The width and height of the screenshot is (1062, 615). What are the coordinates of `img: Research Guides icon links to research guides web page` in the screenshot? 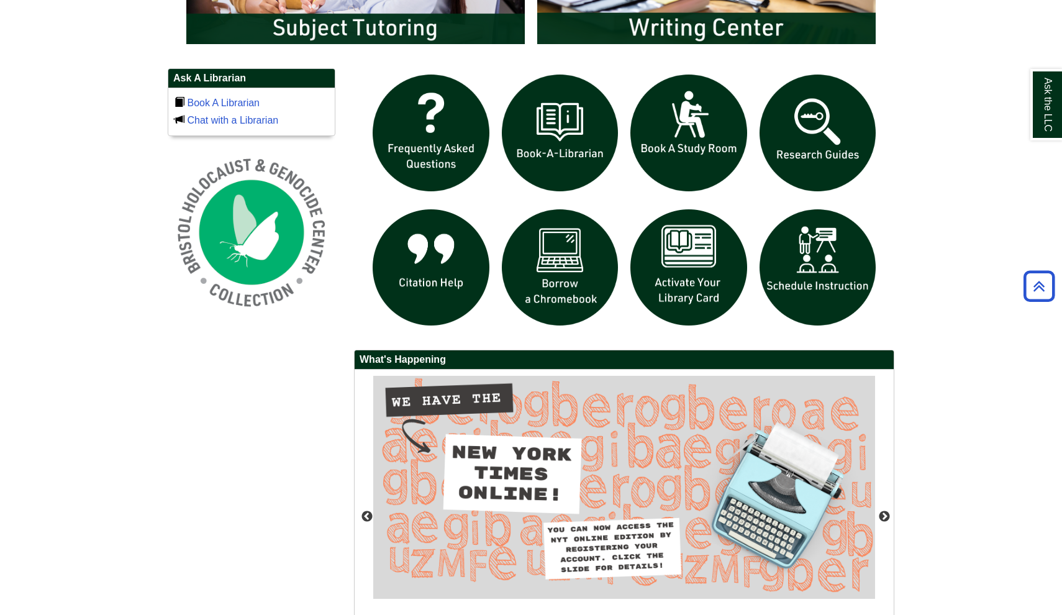 It's located at (818, 133).